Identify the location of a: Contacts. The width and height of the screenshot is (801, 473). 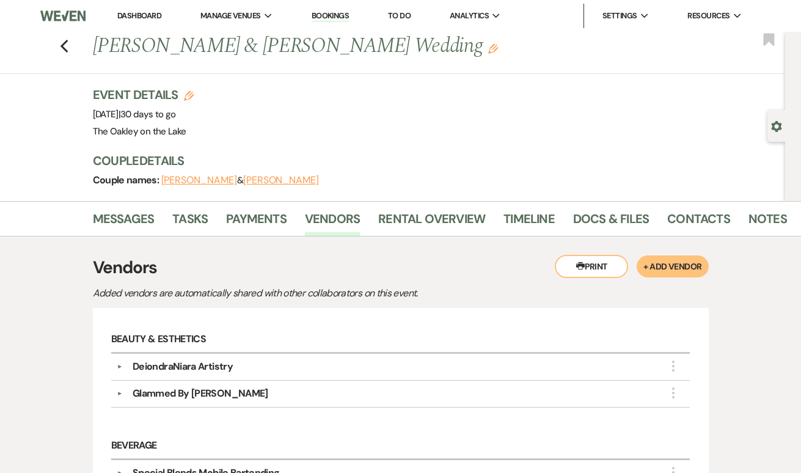
(698, 222).